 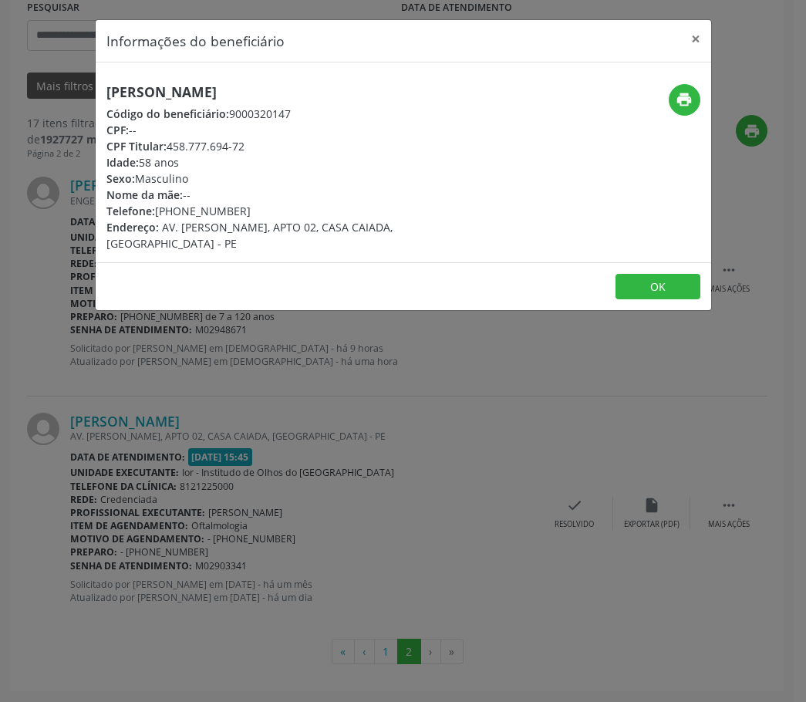 What do you see at coordinates (301, 146) in the screenshot?
I see `div: 458.777.694-72` at bounding box center [301, 146].